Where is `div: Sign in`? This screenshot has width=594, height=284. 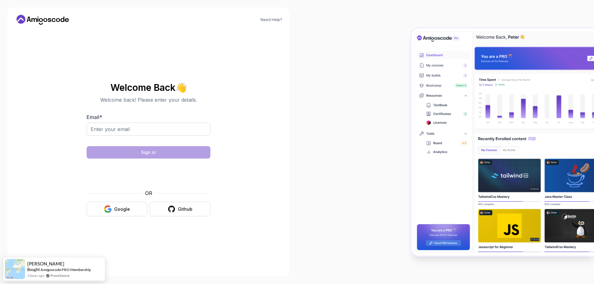
div: Sign in is located at coordinates (148, 152).